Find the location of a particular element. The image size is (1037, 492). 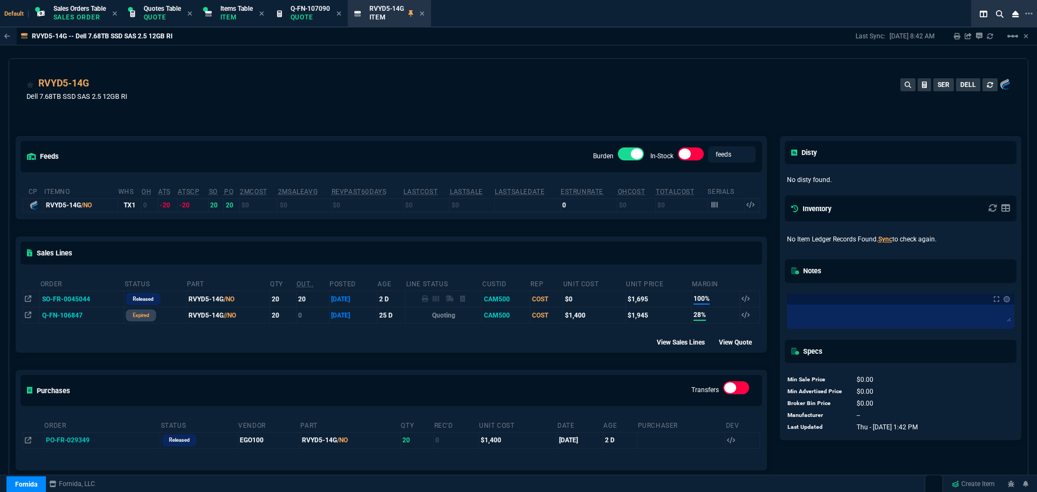

div: Transfers is located at coordinates (736, 390).